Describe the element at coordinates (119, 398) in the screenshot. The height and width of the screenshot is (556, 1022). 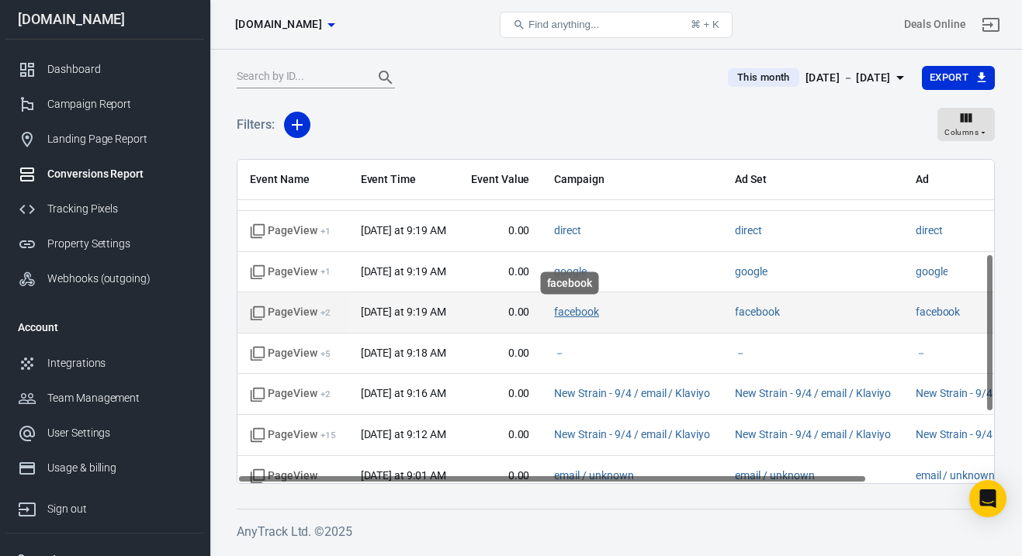
I see `div: Team Management` at that location.